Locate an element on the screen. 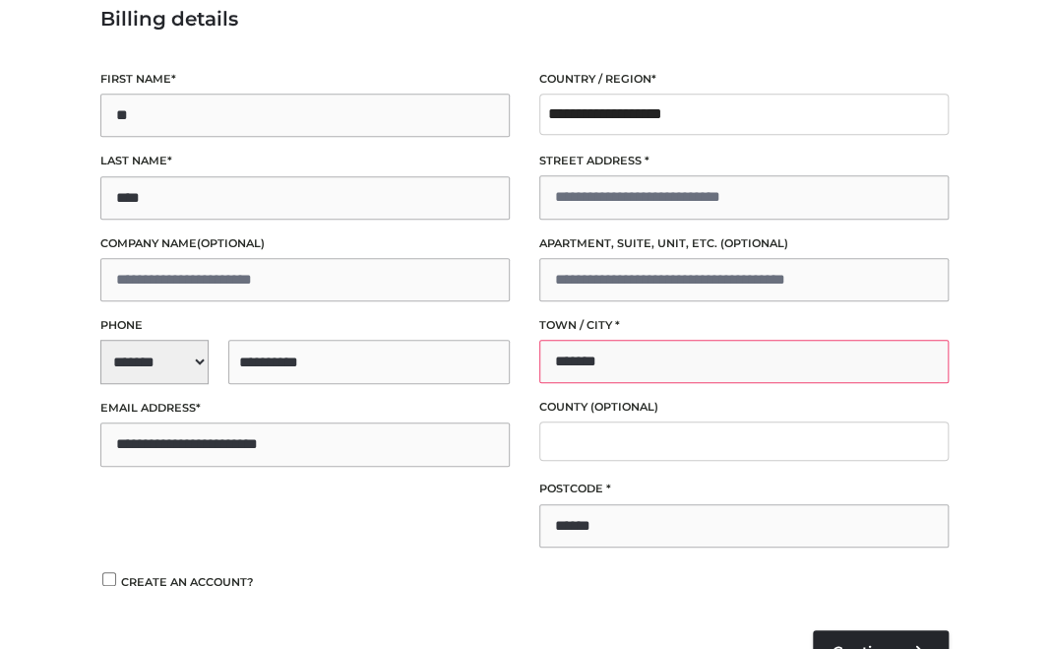  label: First name is located at coordinates (305, 79).